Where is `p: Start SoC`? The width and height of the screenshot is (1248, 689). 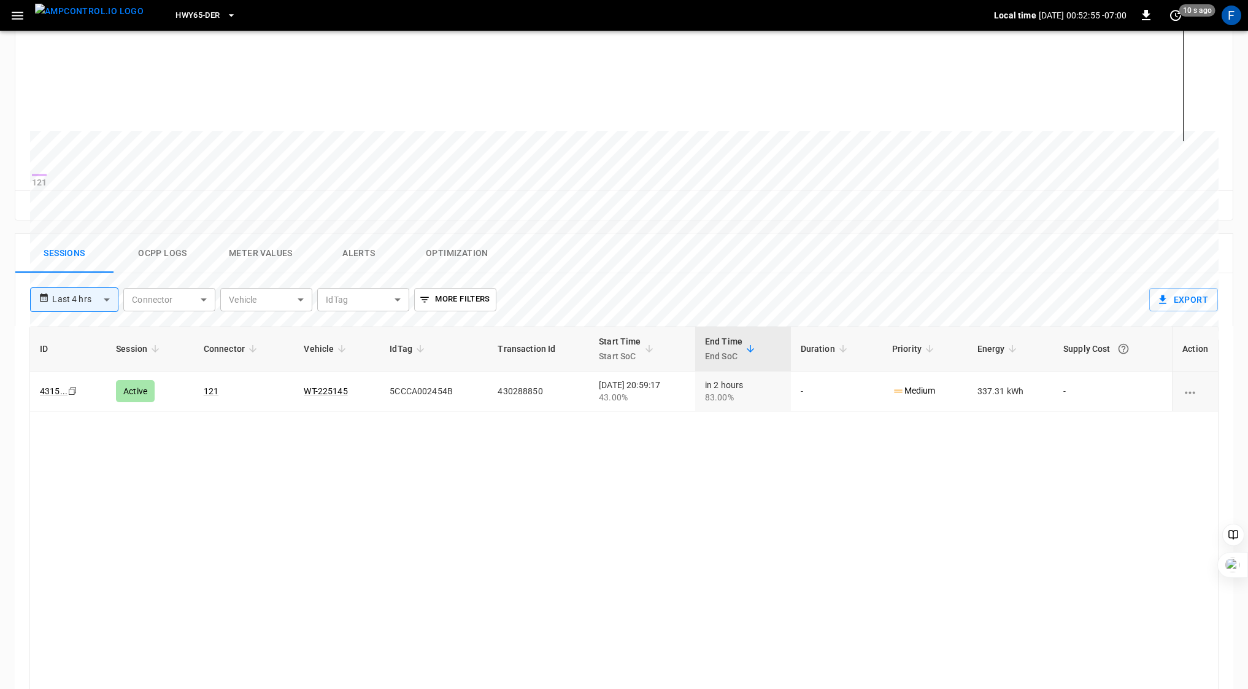 p: Start SoC is located at coordinates (620, 356).